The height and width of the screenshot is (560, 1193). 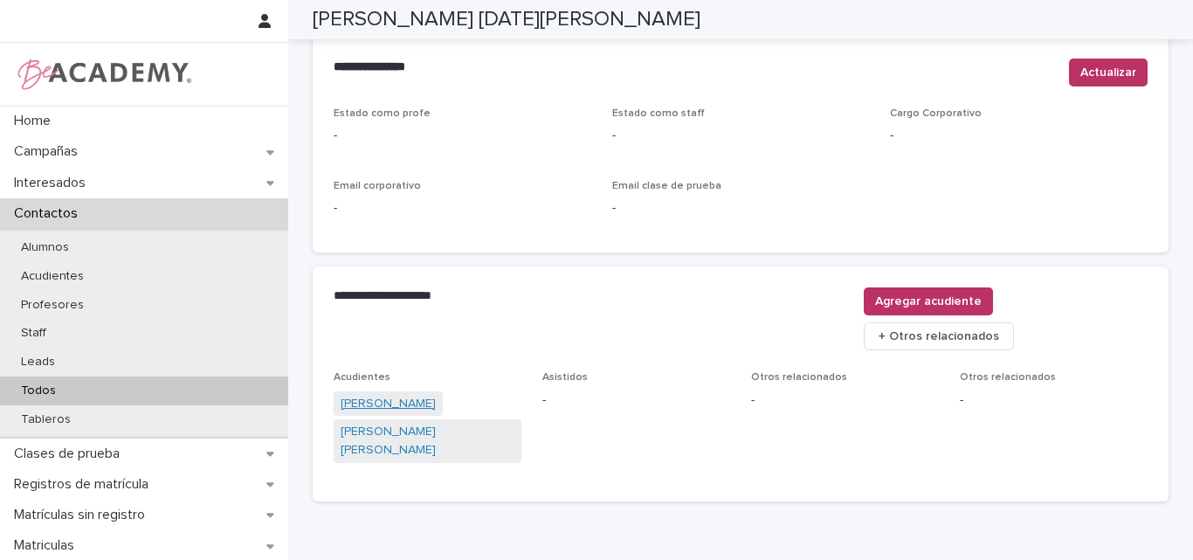 What do you see at coordinates (1108, 72) in the screenshot?
I see `span: Actualizar` at bounding box center [1108, 72].